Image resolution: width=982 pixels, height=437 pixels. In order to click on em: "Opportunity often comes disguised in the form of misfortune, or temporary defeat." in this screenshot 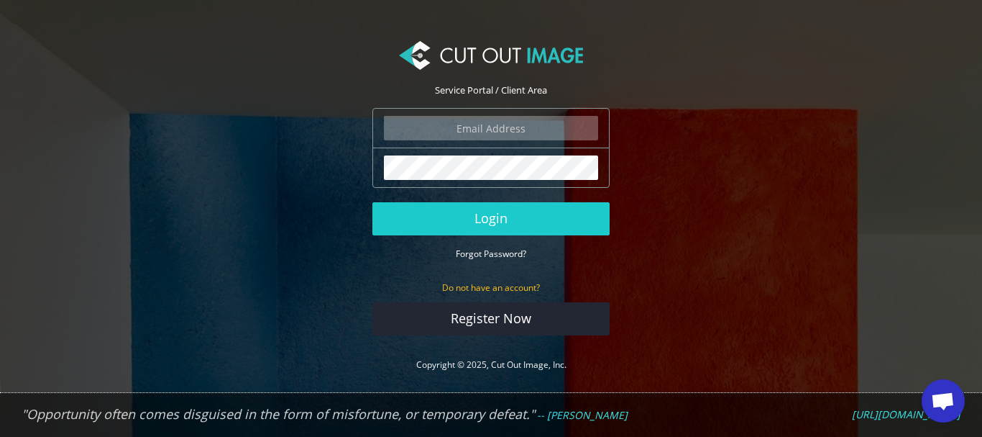, I will do `click(278, 413)`.